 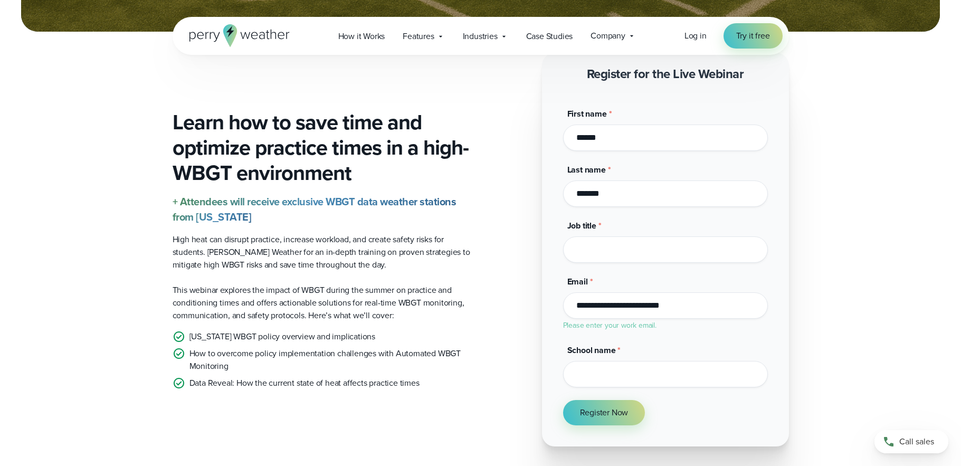 What do you see at coordinates (604, 413) in the screenshot?
I see `span: Register Now` at bounding box center [604, 413].